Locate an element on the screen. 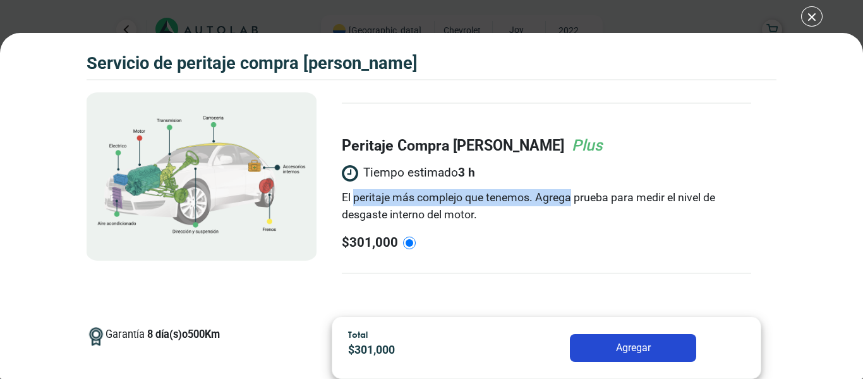 The height and width of the screenshot is (379, 863). p: 8 día(s) o 500 Km is located at coordinates (183, 334).